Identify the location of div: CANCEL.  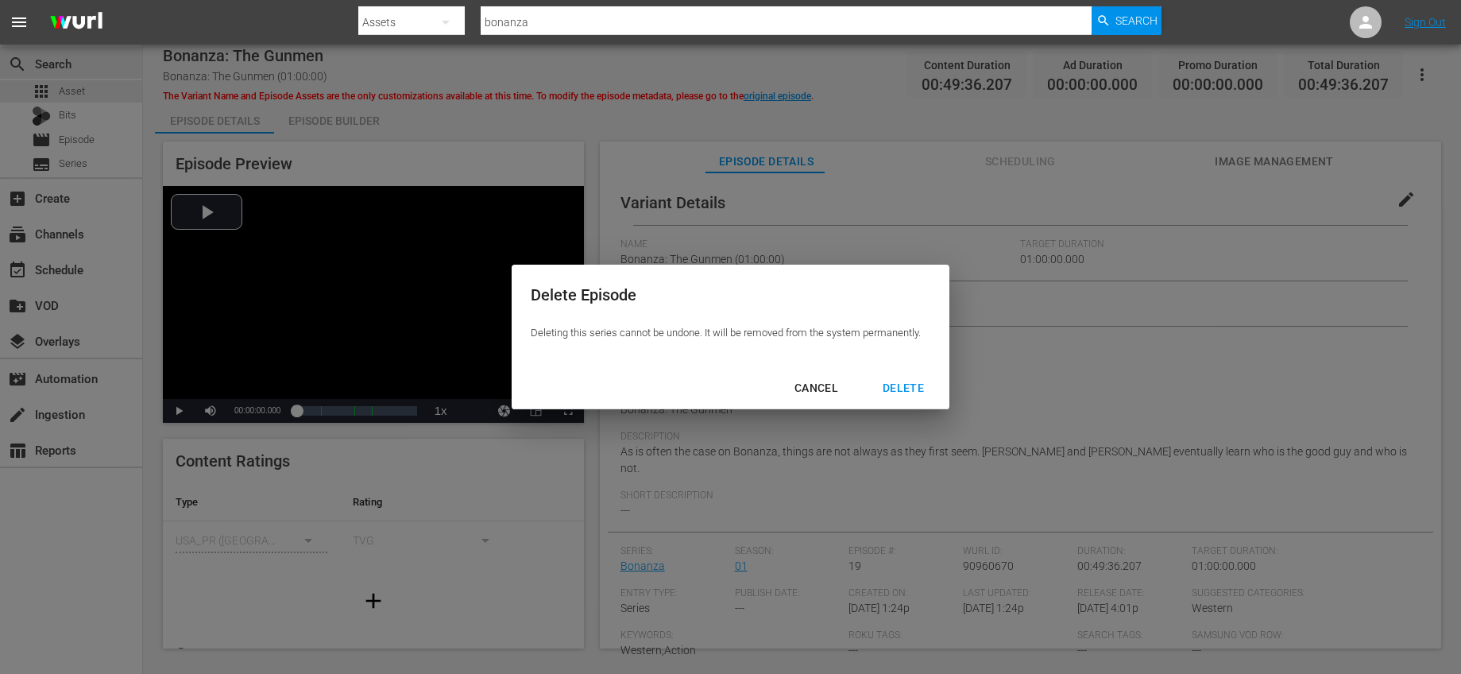
(816, 388).